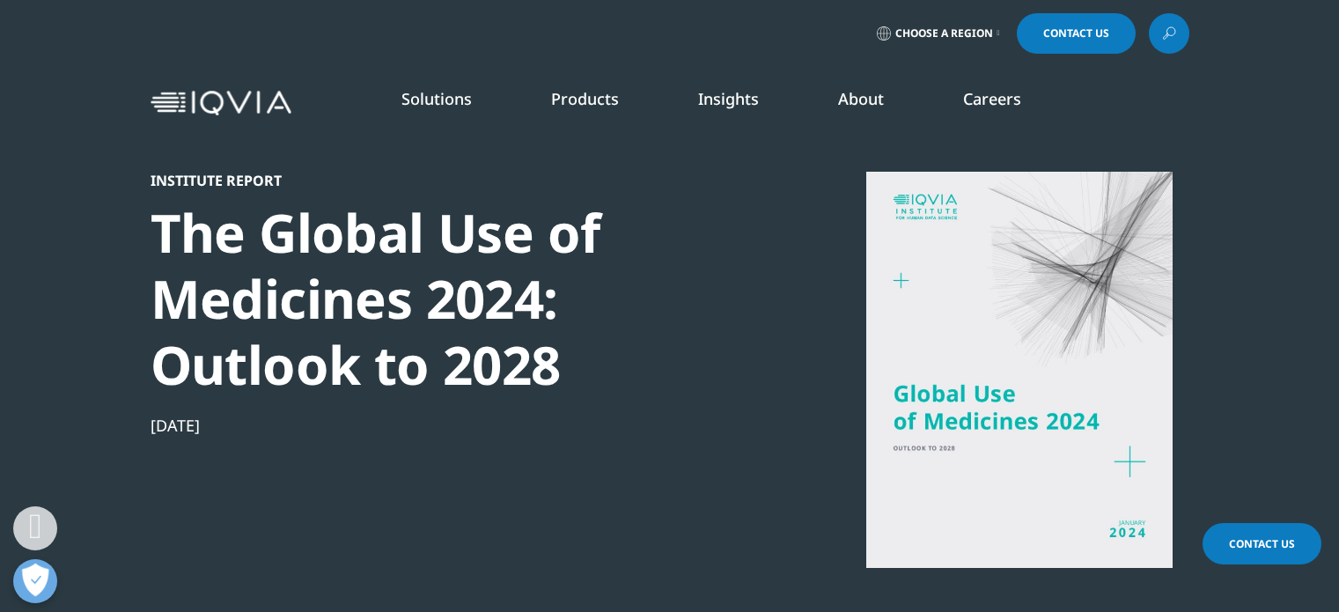 Image resolution: width=1339 pixels, height=612 pixels. I want to click on img: IQVIA Healthcare Information Technology and Pharma Clinical Research Company, so click(221, 103).